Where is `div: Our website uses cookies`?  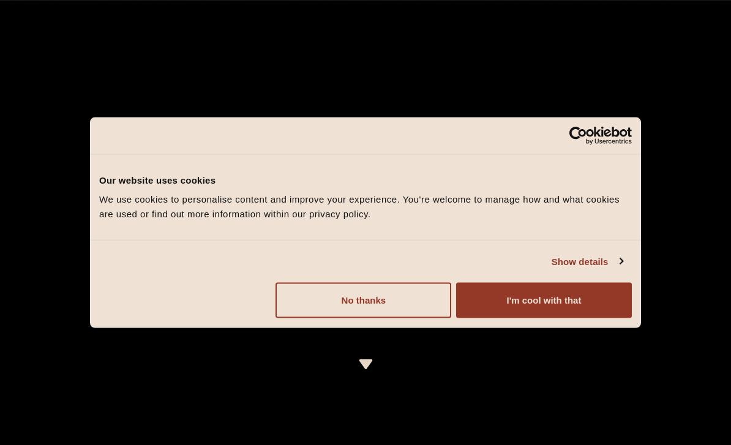 div: Our website uses cookies is located at coordinates (366, 180).